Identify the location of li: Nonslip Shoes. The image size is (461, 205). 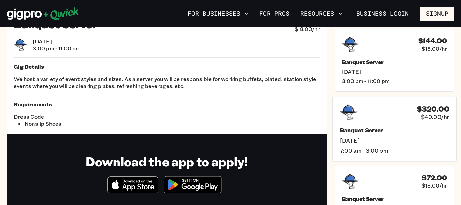
(96, 123).